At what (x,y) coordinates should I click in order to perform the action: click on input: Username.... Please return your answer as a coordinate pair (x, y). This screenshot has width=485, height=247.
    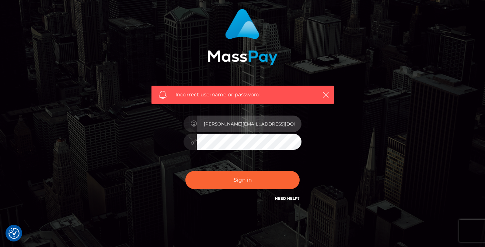
    Looking at the image, I should click on (249, 123).